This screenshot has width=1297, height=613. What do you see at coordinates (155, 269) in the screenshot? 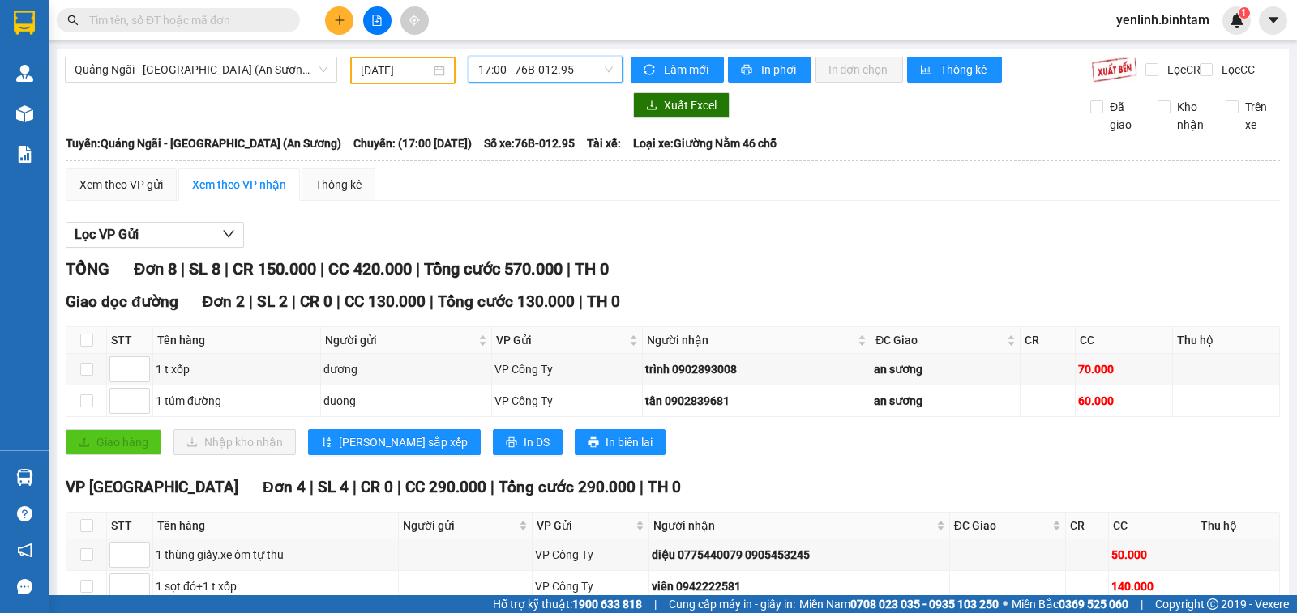
I see `span: Đơn 8` at bounding box center [155, 269].